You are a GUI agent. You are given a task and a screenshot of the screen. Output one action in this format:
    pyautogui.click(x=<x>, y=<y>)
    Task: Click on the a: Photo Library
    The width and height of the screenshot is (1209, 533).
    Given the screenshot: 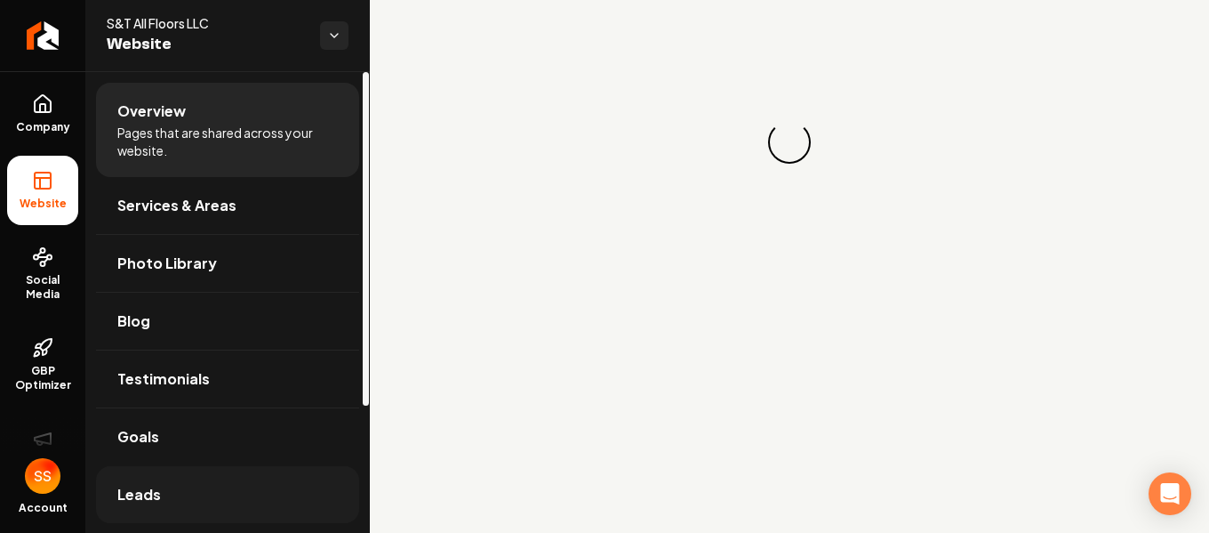 What is the action you would take?
    pyautogui.click(x=228, y=263)
    